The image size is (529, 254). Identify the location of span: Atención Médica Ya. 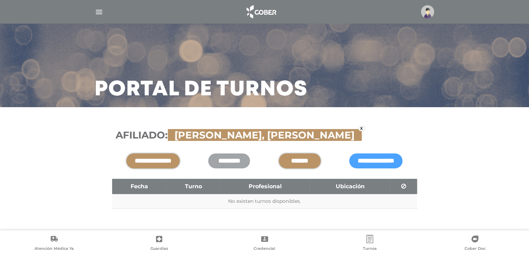
(54, 249).